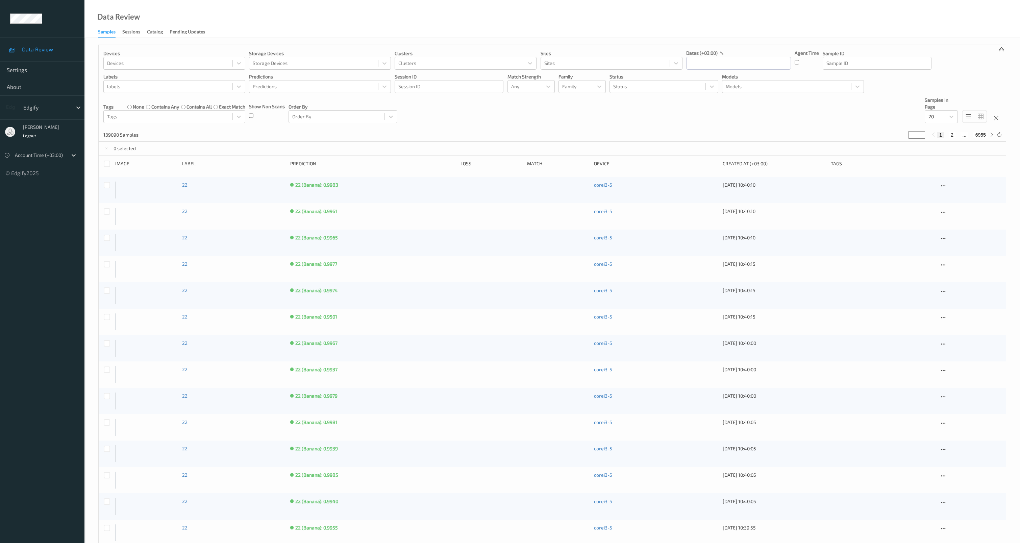  What do you see at coordinates (110, 32) in the screenshot?
I see `a: Samples` at bounding box center [110, 32].